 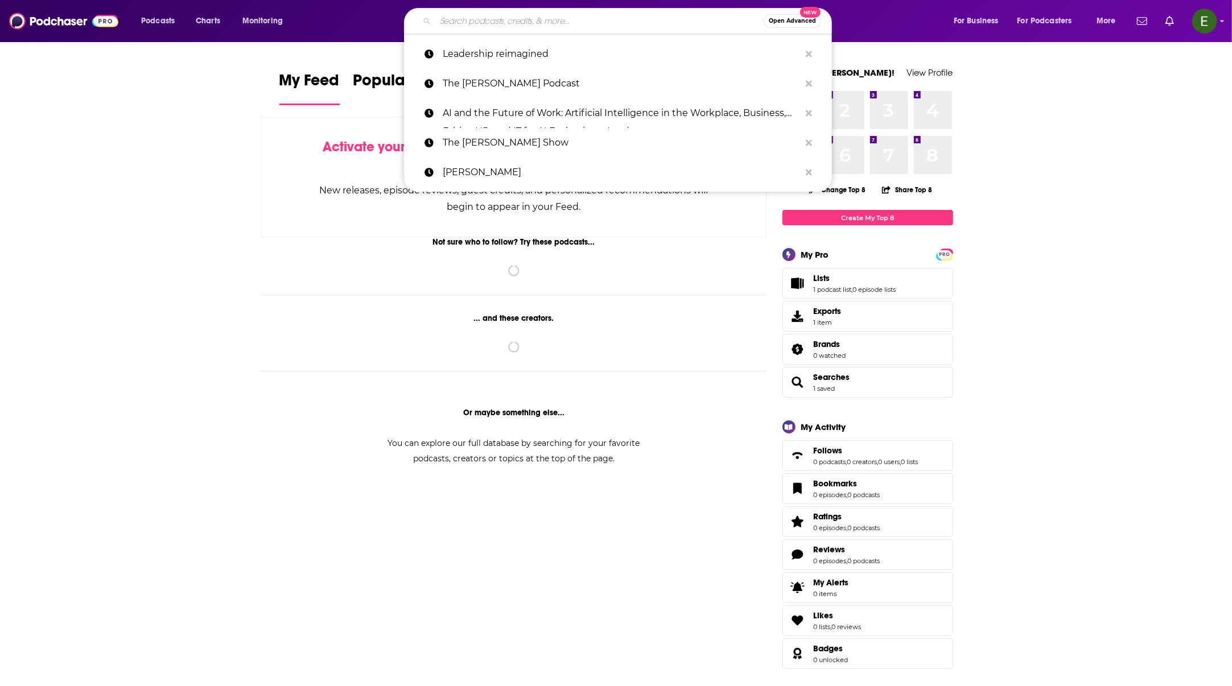 What do you see at coordinates (310, 84) in the screenshot?
I see `span: My Feed` at bounding box center [310, 84].